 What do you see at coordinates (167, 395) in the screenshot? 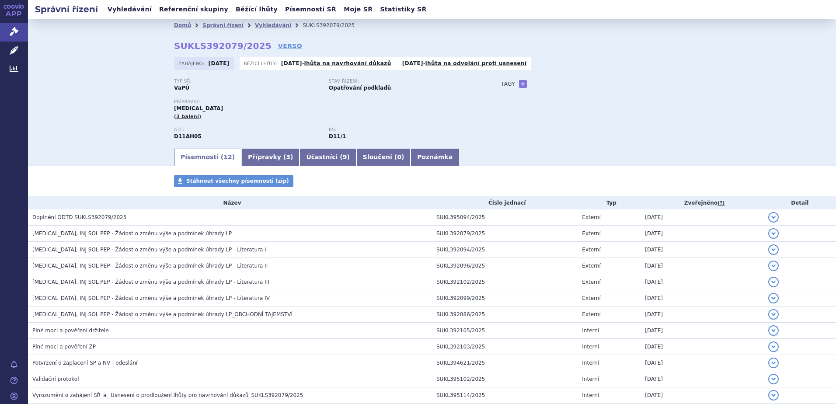
I see `span: Vyrozumění o zahájení SŘ_a_ Usnesení o prodloužení lhůty pro navrhování důkazů_SUKLS392079/2025` at bounding box center [167, 395].